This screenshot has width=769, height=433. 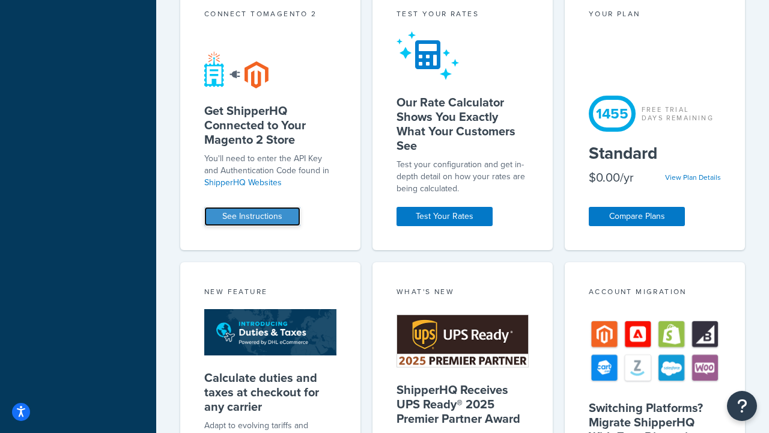 I want to click on div: Test your configuration and get in-depth detail on how your rates are being calculated., so click(x=463, y=177).